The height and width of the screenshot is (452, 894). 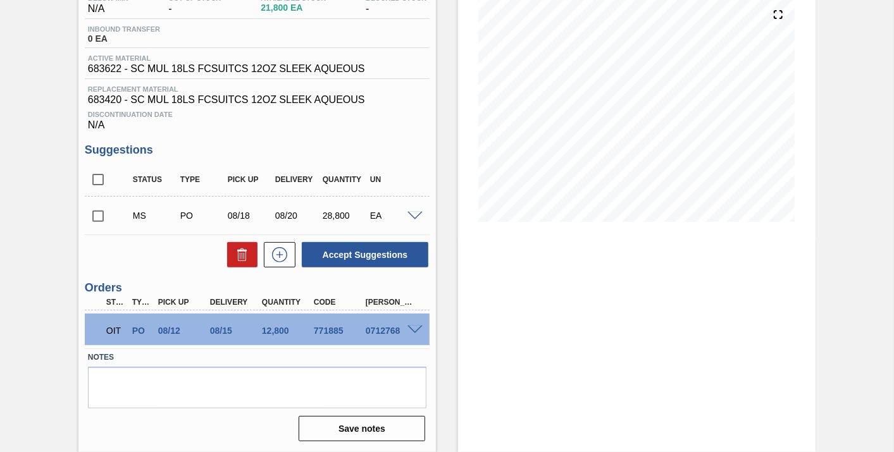 I want to click on div: Step, so click(x=116, y=302).